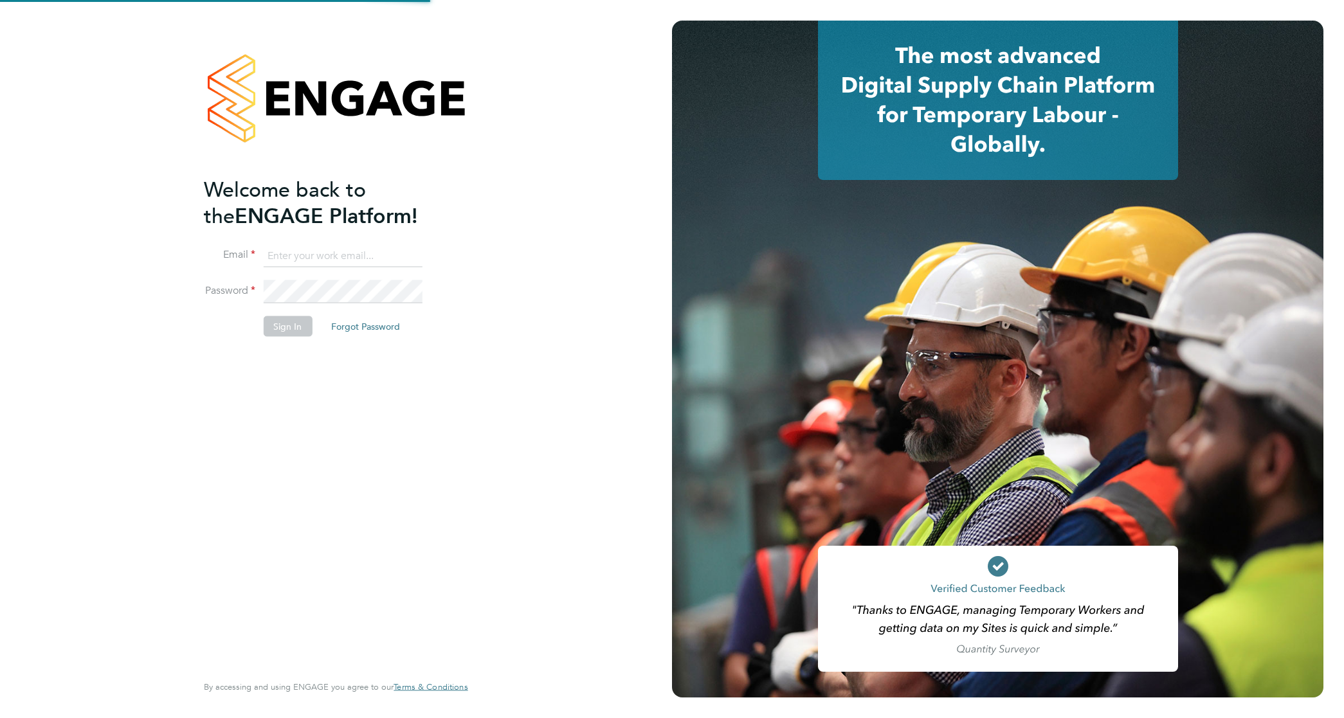  I want to click on button: Forgot Password, so click(365, 327).